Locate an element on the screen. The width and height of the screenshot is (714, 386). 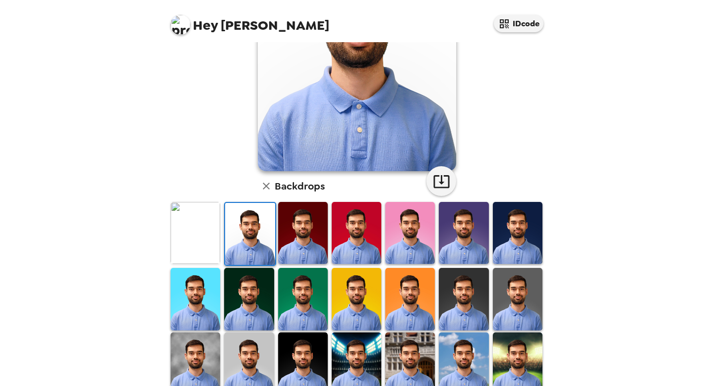
span: Hey is located at coordinates (205, 25).